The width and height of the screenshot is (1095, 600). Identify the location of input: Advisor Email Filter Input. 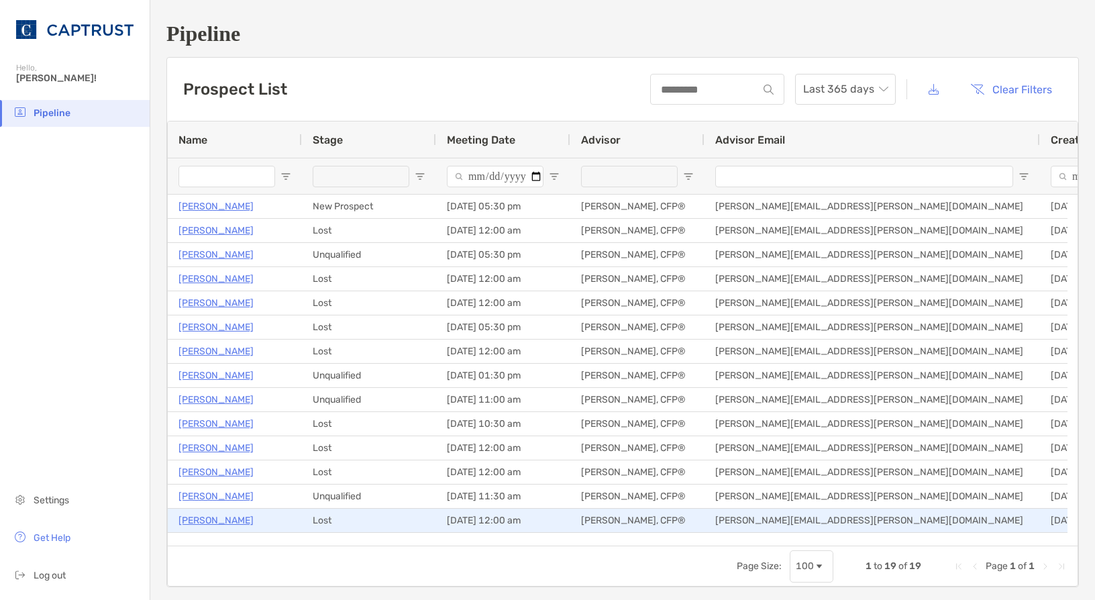
(864, 176).